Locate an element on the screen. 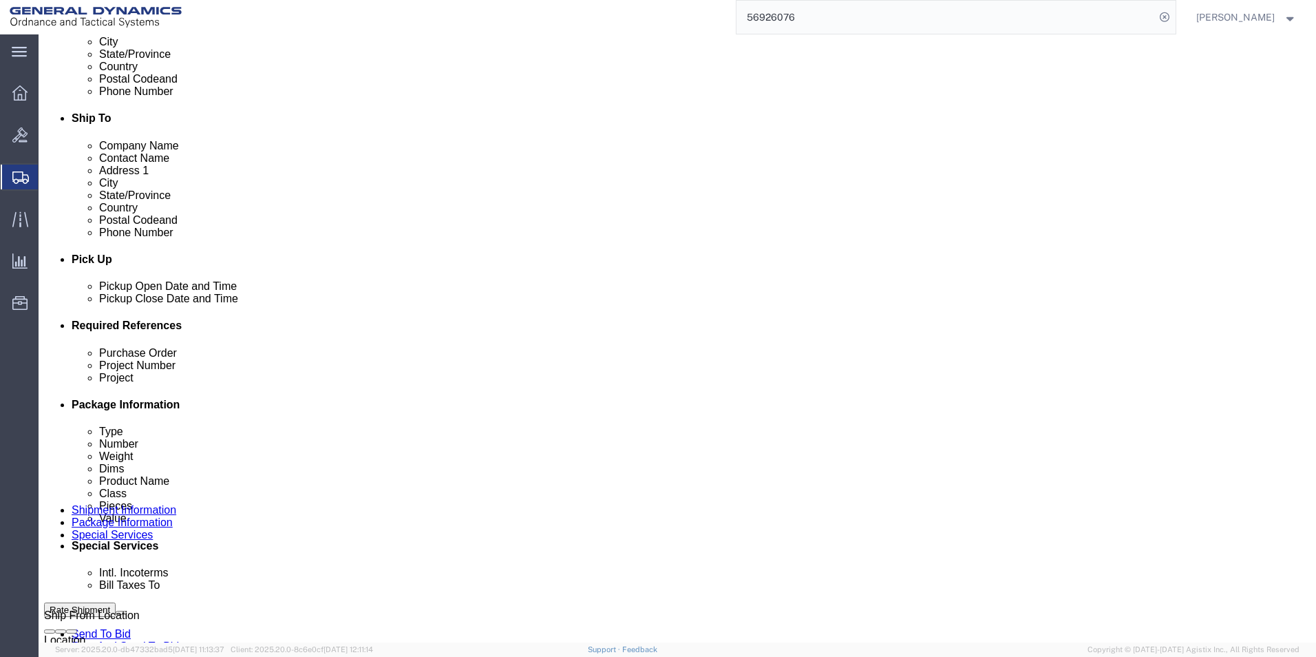 This screenshot has height=657, width=1316. a: Support is located at coordinates (605, 649).